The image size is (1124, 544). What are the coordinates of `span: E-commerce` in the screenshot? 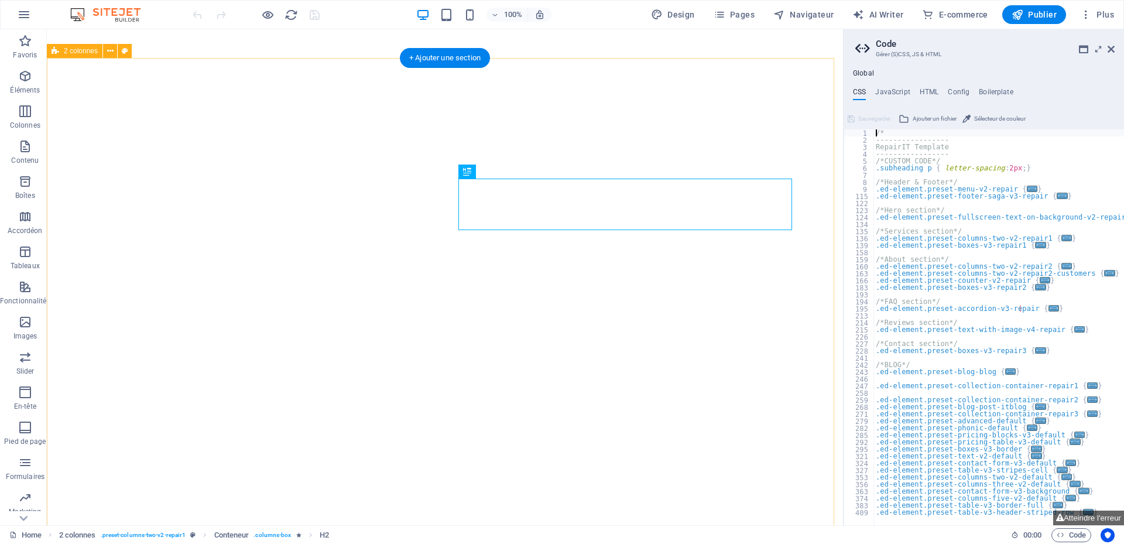 It's located at (955, 15).